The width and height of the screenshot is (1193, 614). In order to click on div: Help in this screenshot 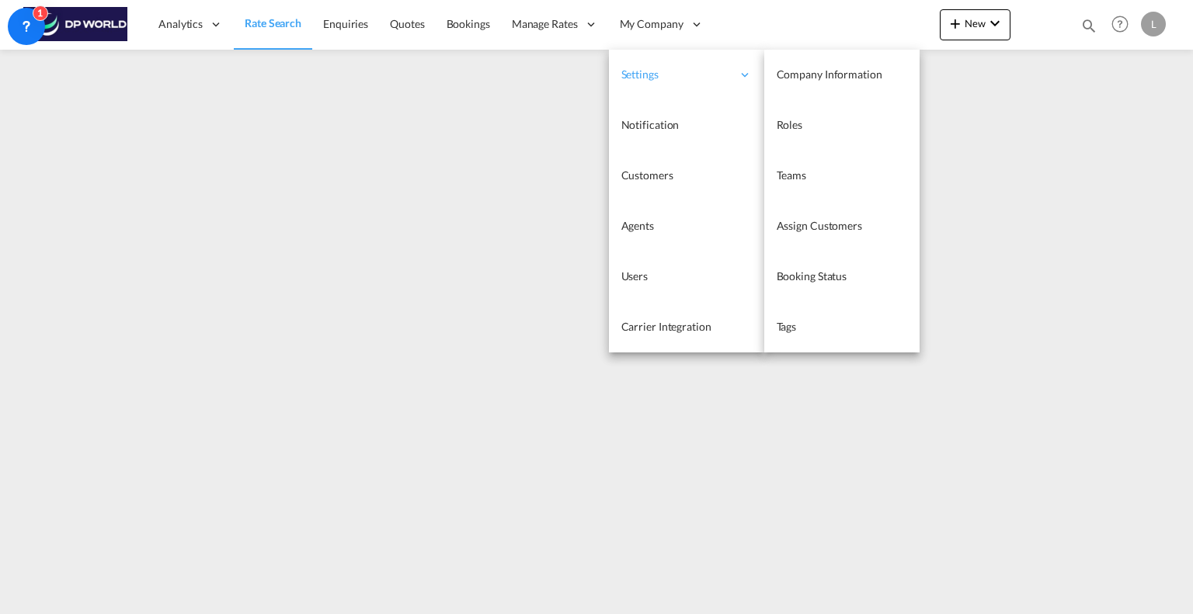, I will do `click(1124, 25)`.